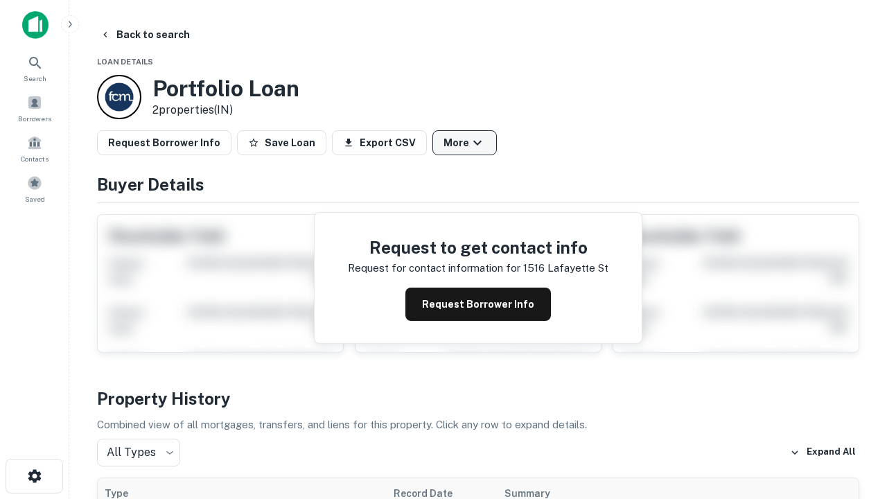 The image size is (887, 499). I want to click on button: Back to search, so click(145, 35).